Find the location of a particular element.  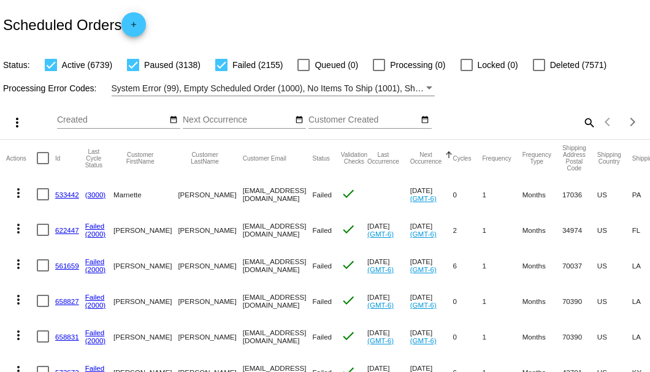

span: Processing (0) is located at coordinates (418, 65).